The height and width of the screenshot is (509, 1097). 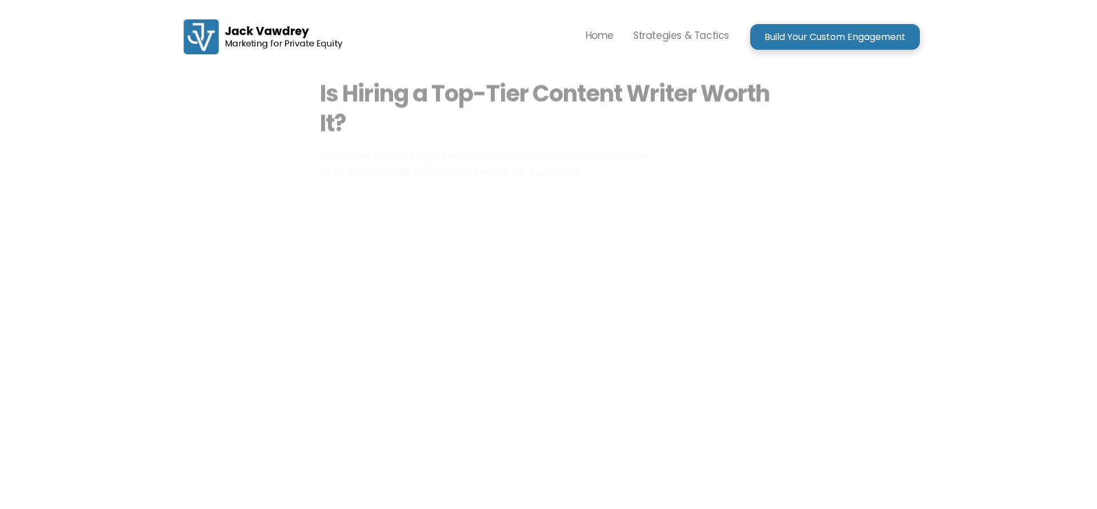 I want to click on a: Strategies & Tactics, so click(x=681, y=37).